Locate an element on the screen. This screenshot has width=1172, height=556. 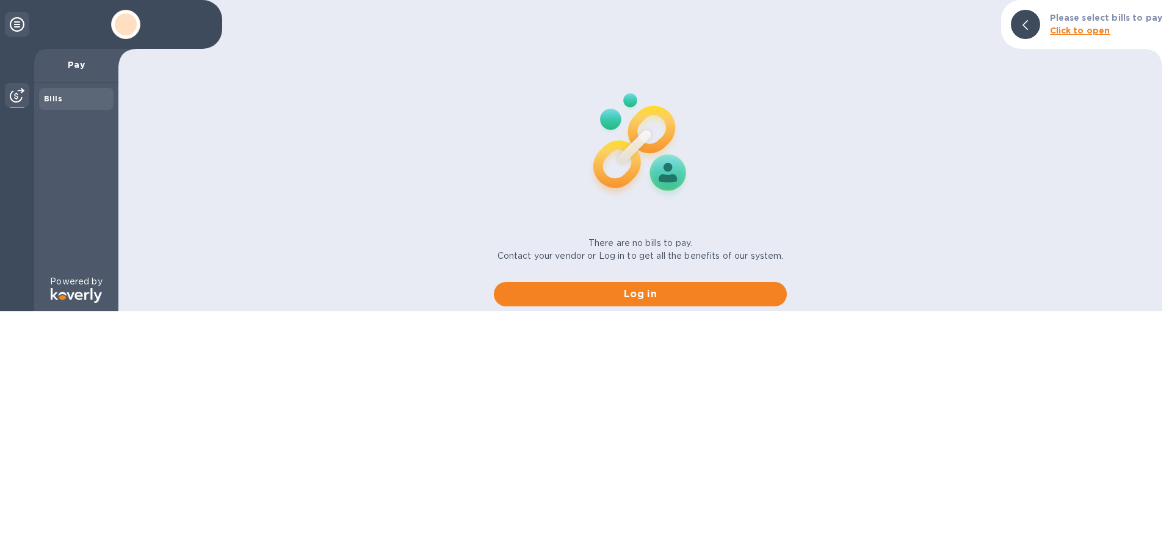
p: Pay is located at coordinates (76, 65).